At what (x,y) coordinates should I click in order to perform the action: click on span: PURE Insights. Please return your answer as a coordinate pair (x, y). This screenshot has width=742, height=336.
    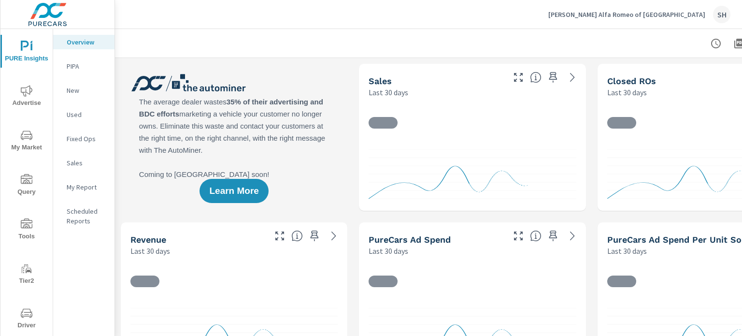
    Looking at the image, I should click on (27, 52).